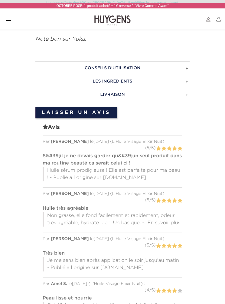 The height and width of the screenshot is (304, 225). I want to click on span: Amel S., so click(59, 284).